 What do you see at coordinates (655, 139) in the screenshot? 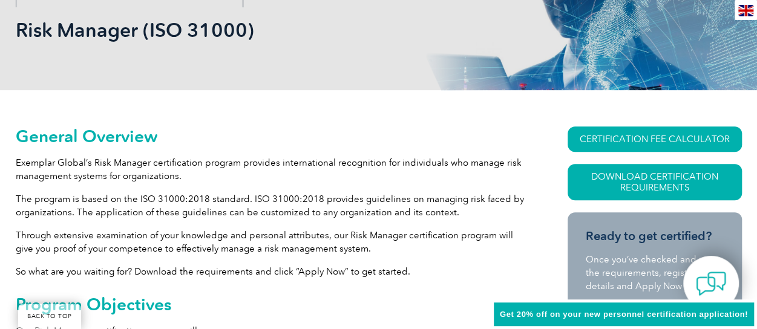
I see `a: CERTIFICATION FEE CALCULATOR` at bounding box center [655, 139].